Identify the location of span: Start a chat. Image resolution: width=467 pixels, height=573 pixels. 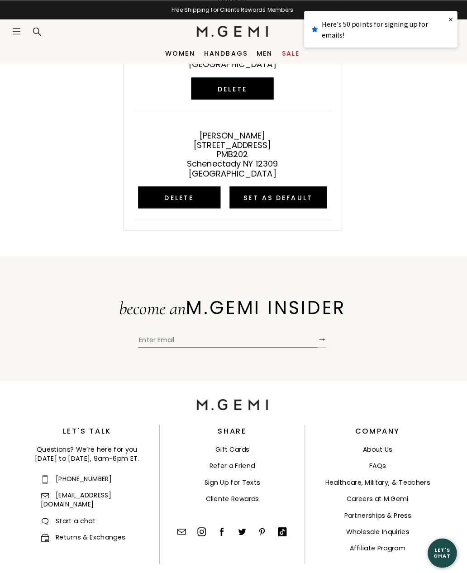
(71, 515).